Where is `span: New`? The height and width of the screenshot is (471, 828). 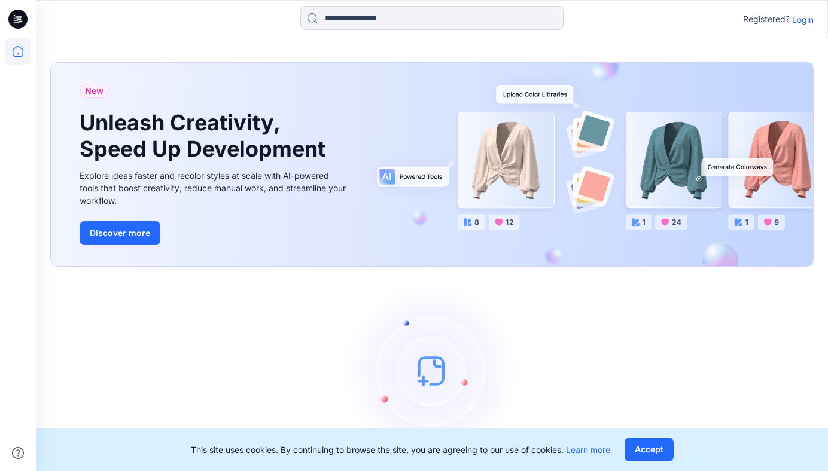 span: New is located at coordinates (94, 91).